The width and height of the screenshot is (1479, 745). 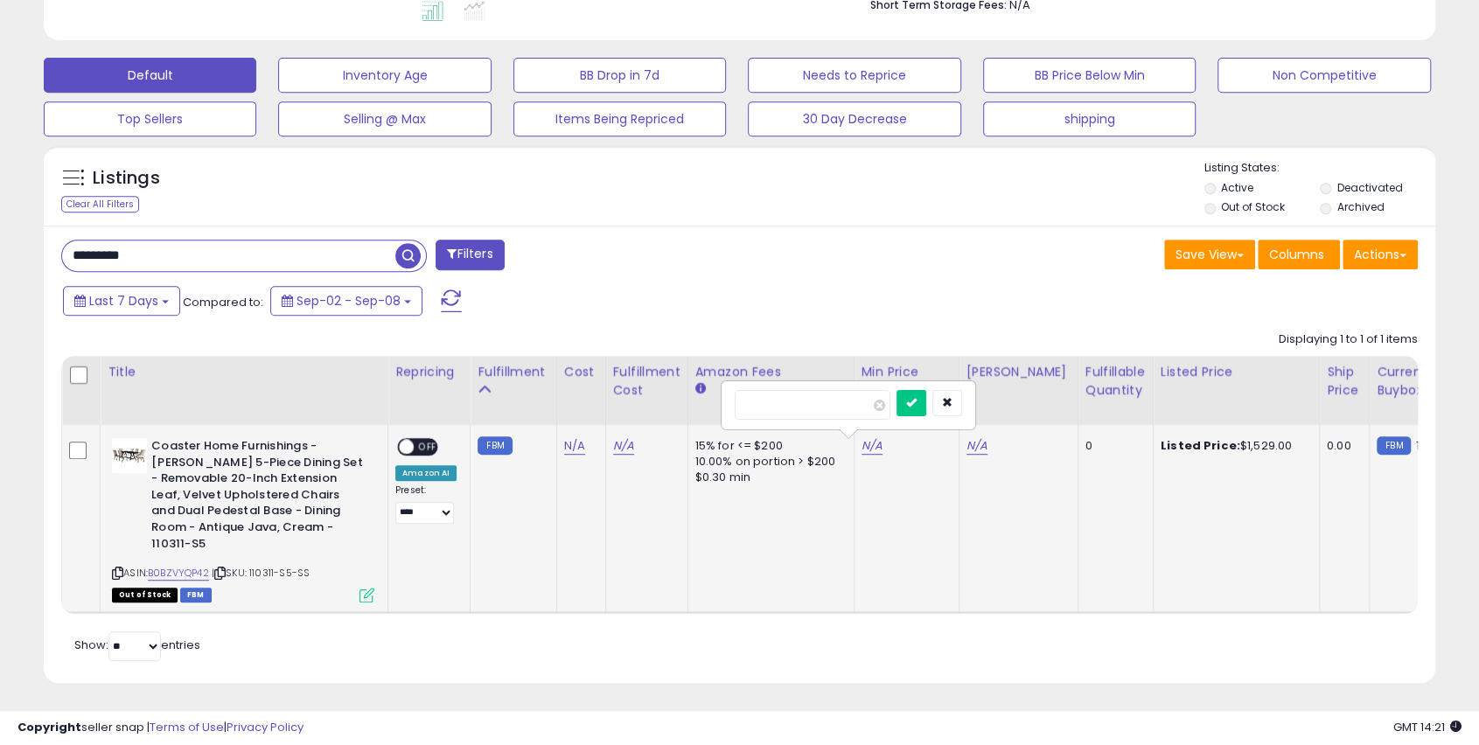 What do you see at coordinates (126, 178) in the screenshot?
I see `h5: Listings` at bounding box center [126, 178].